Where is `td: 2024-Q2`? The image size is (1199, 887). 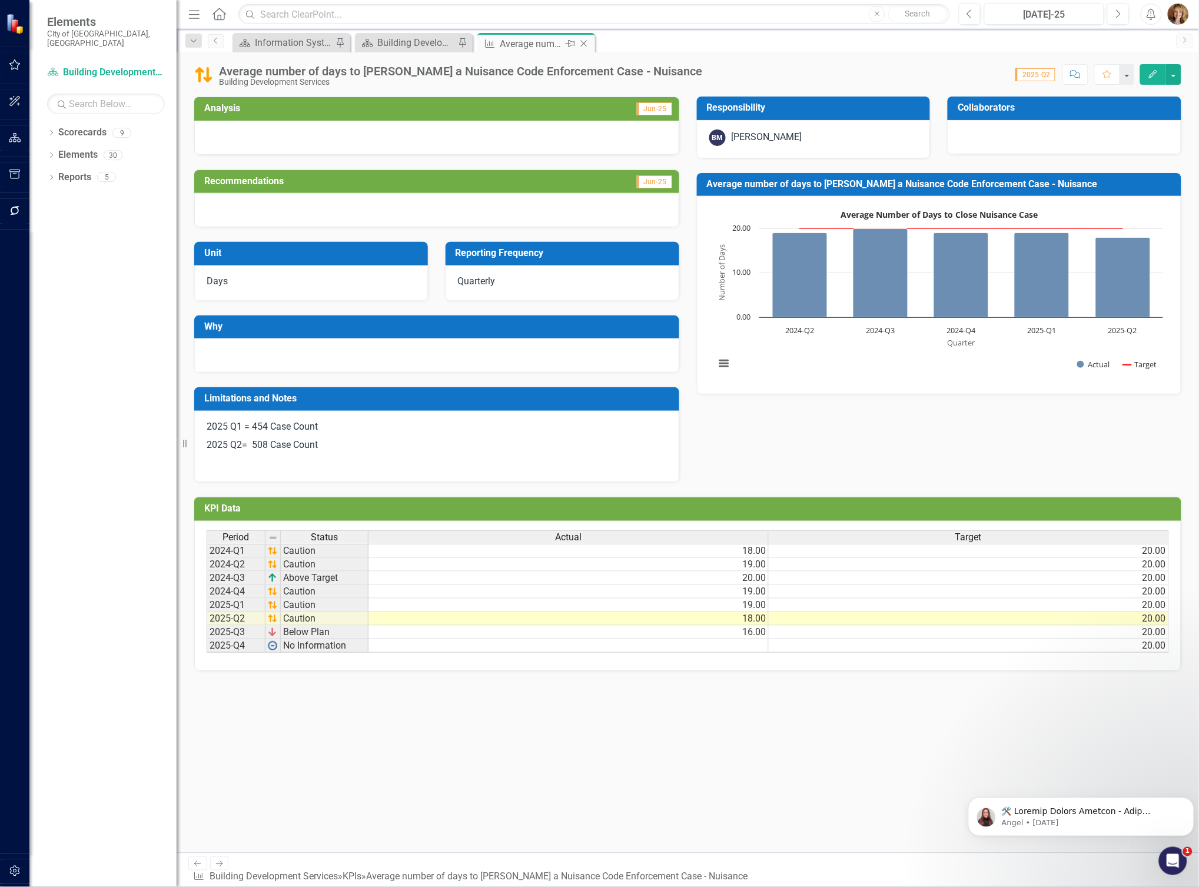
td: 2024-Q2 is located at coordinates (236, 564).